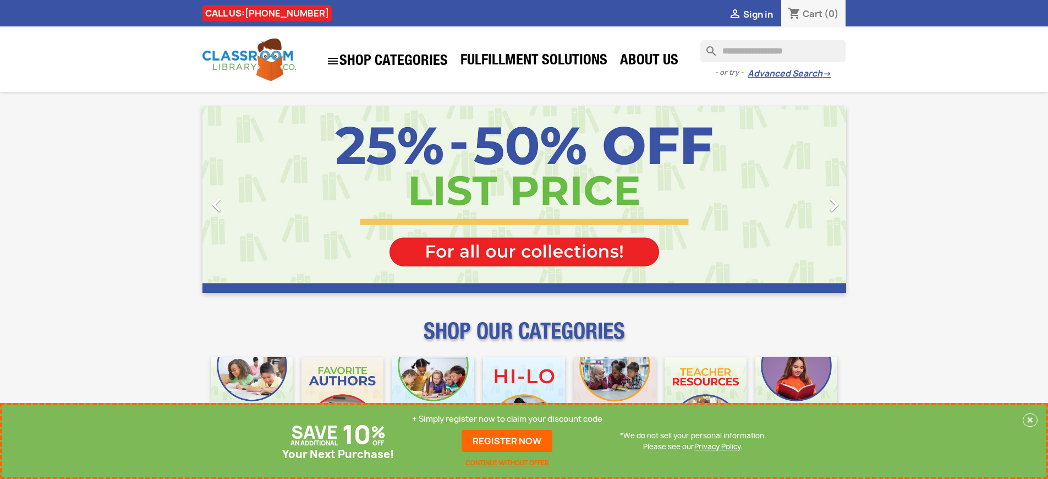 This screenshot has width=1048, height=479. Describe the element at coordinates (796, 397) in the screenshot. I see `img: CLC_Dyslexia_Mobile.jpg` at that location.